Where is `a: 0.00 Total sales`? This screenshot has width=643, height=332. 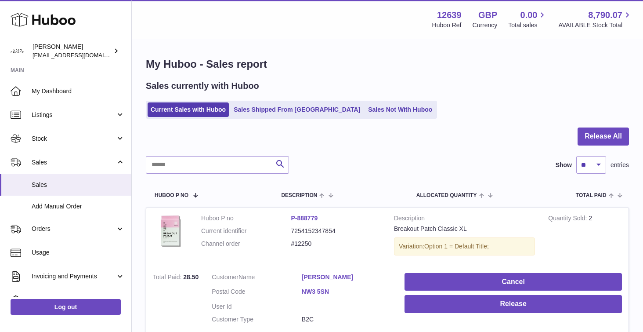 a: 0.00 Total sales is located at coordinates (528, 19).